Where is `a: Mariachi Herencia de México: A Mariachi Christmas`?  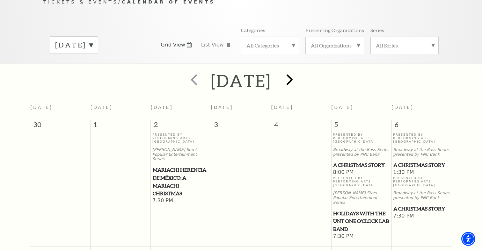
a: Mariachi Herencia de México: A Mariachi Christmas is located at coordinates (181, 182).